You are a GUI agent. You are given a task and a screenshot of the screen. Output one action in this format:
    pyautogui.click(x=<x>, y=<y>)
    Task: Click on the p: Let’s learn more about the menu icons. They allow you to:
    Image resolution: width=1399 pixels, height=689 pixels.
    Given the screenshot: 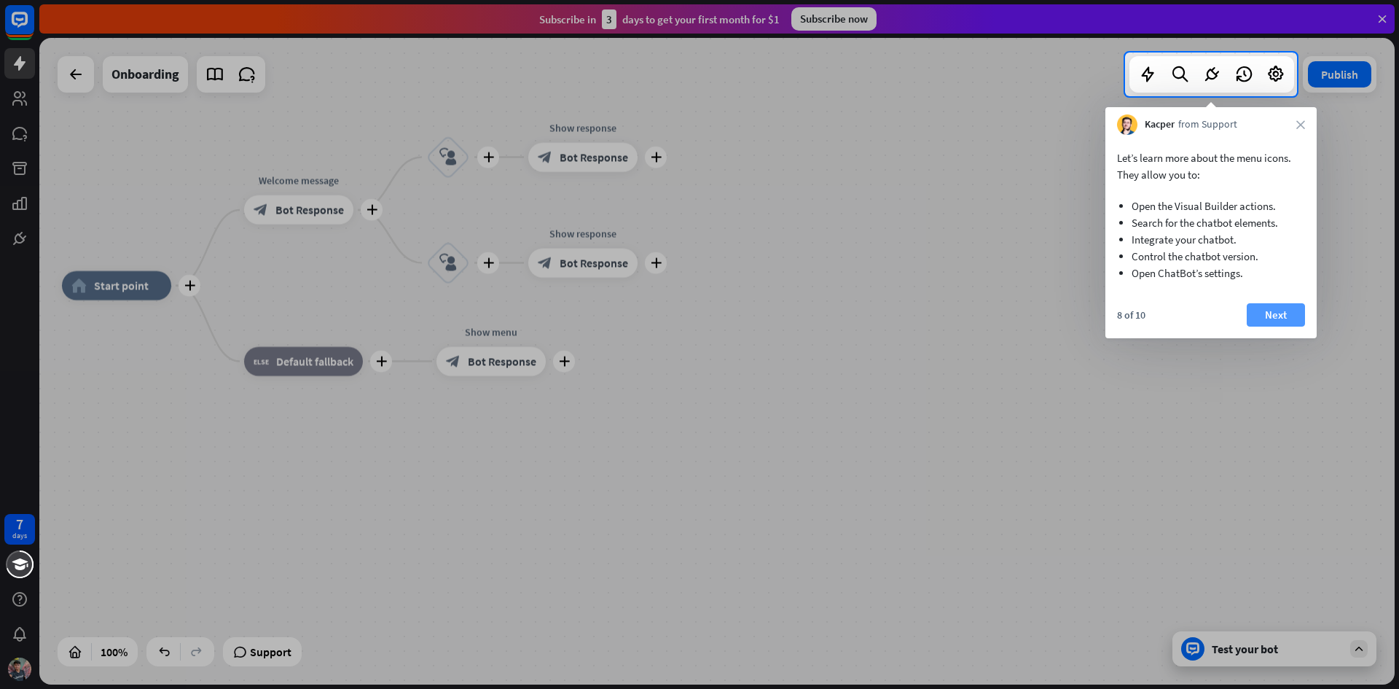 What is the action you would take?
    pyautogui.click(x=1211, y=166)
    